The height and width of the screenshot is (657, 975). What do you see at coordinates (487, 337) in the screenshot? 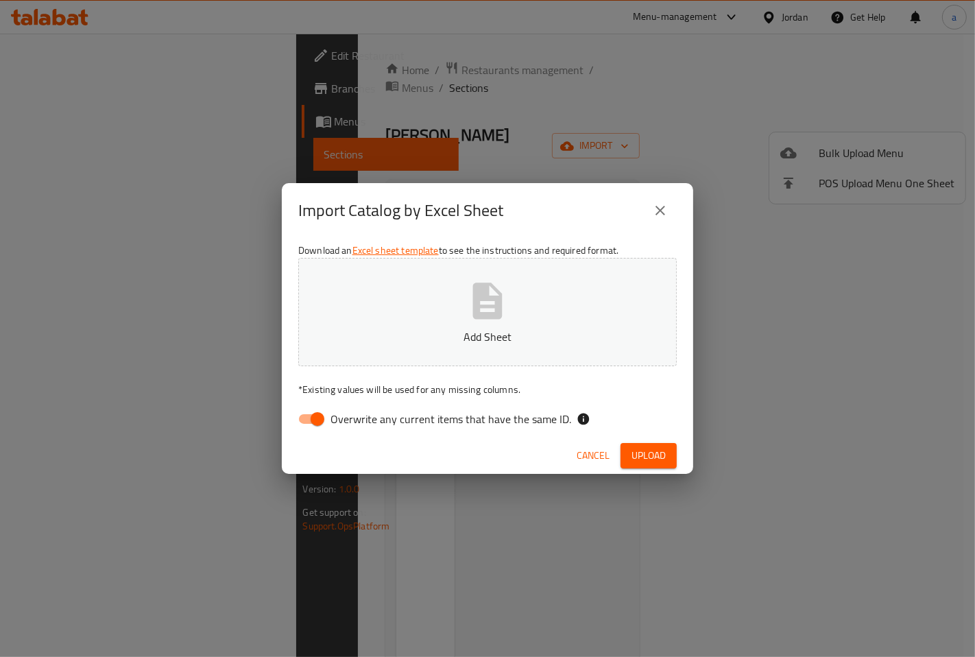
I see `p: Add Sheet` at bounding box center [487, 337].